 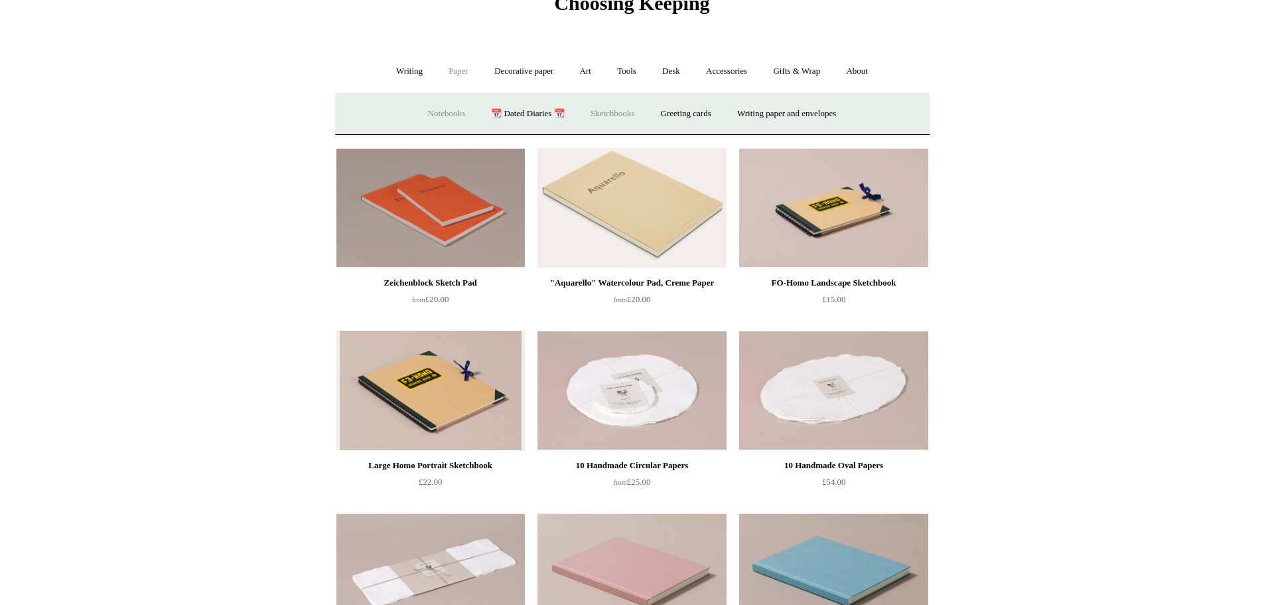 What do you see at coordinates (431, 390) in the screenshot?
I see `a: Large Homo Portrait Sketchbook Large Homo Portrait Sketchbook` at bounding box center [431, 390].